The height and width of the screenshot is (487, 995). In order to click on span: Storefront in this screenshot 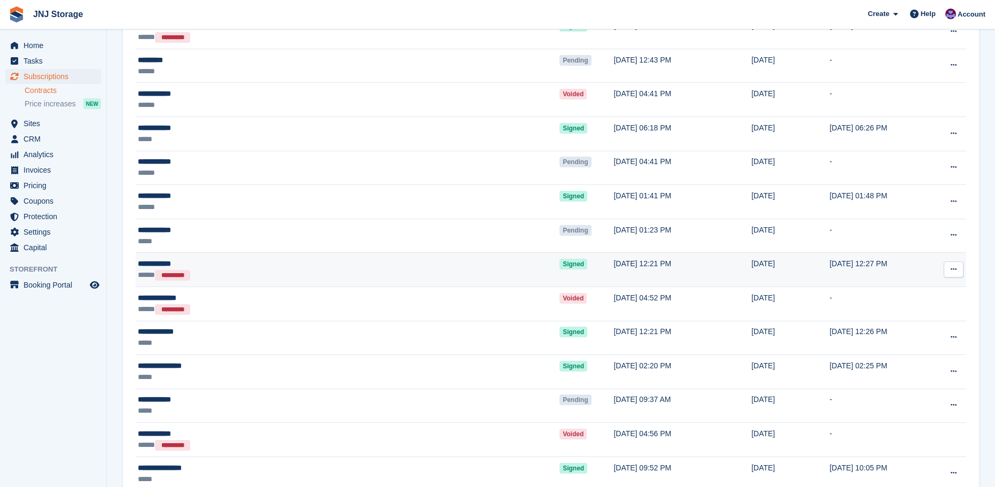, I will do `click(58, 269)`.